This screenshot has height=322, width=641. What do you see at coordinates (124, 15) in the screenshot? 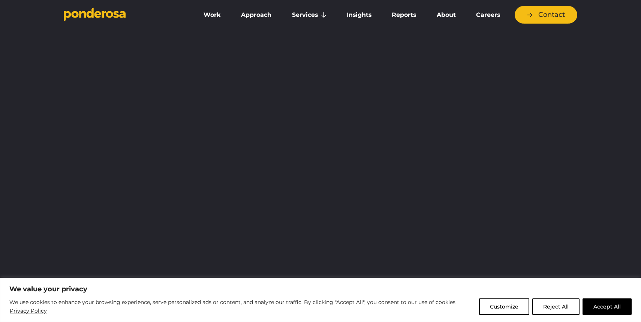
I see `a: Go to homepage` at bounding box center [124, 15].